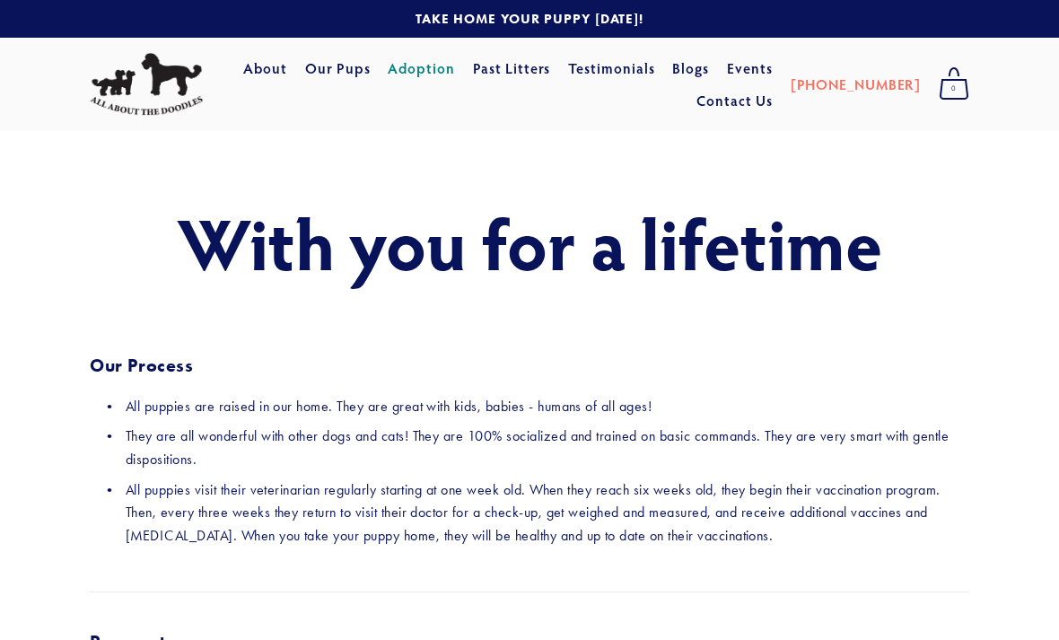 This screenshot has height=640, width=1059. Describe the element at coordinates (146, 84) in the screenshot. I see `img: All About The Doodles` at that location.